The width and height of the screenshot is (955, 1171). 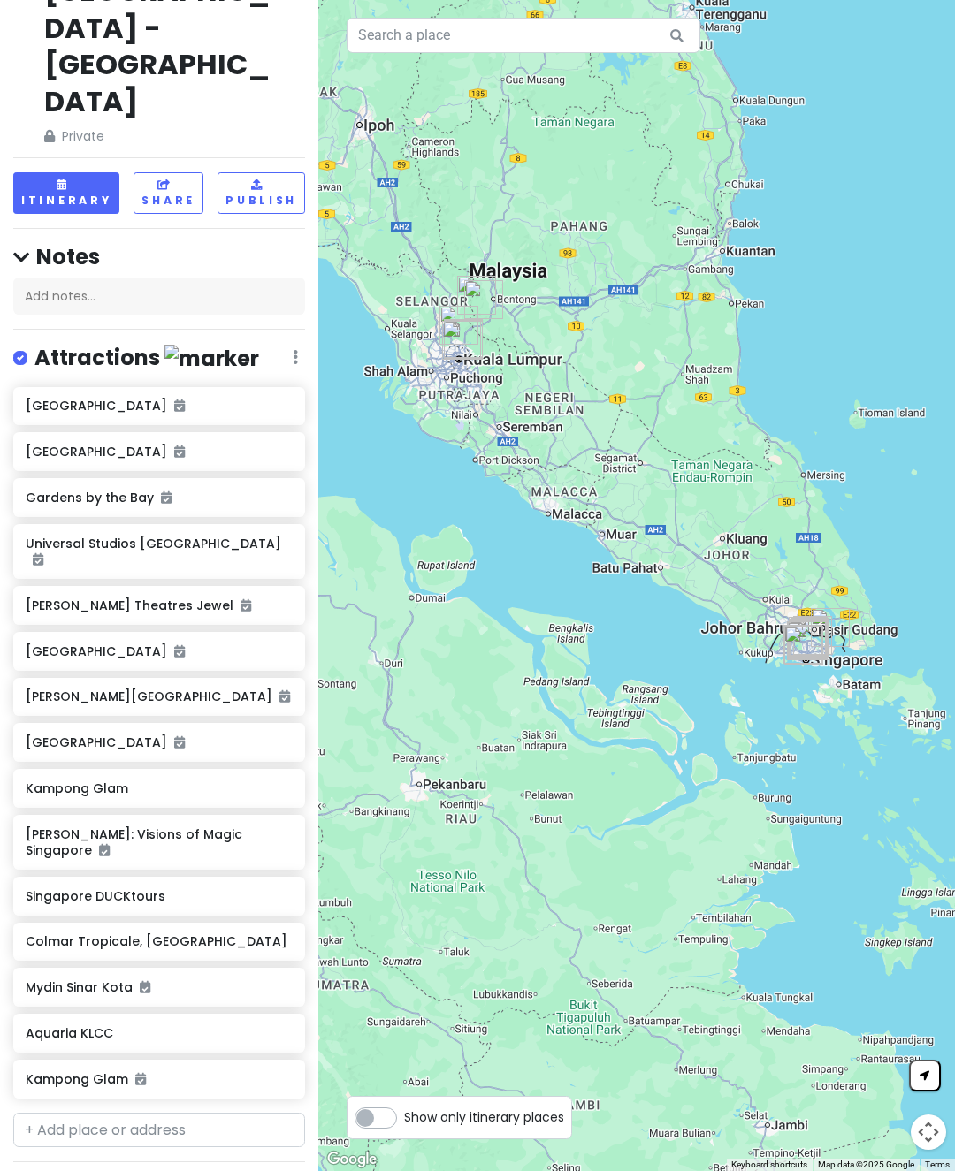 What do you see at coordinates (937, 1164) in the screenshot?
I see `a: Terms (opens in new tab)` at bounding box center [937, 1164].